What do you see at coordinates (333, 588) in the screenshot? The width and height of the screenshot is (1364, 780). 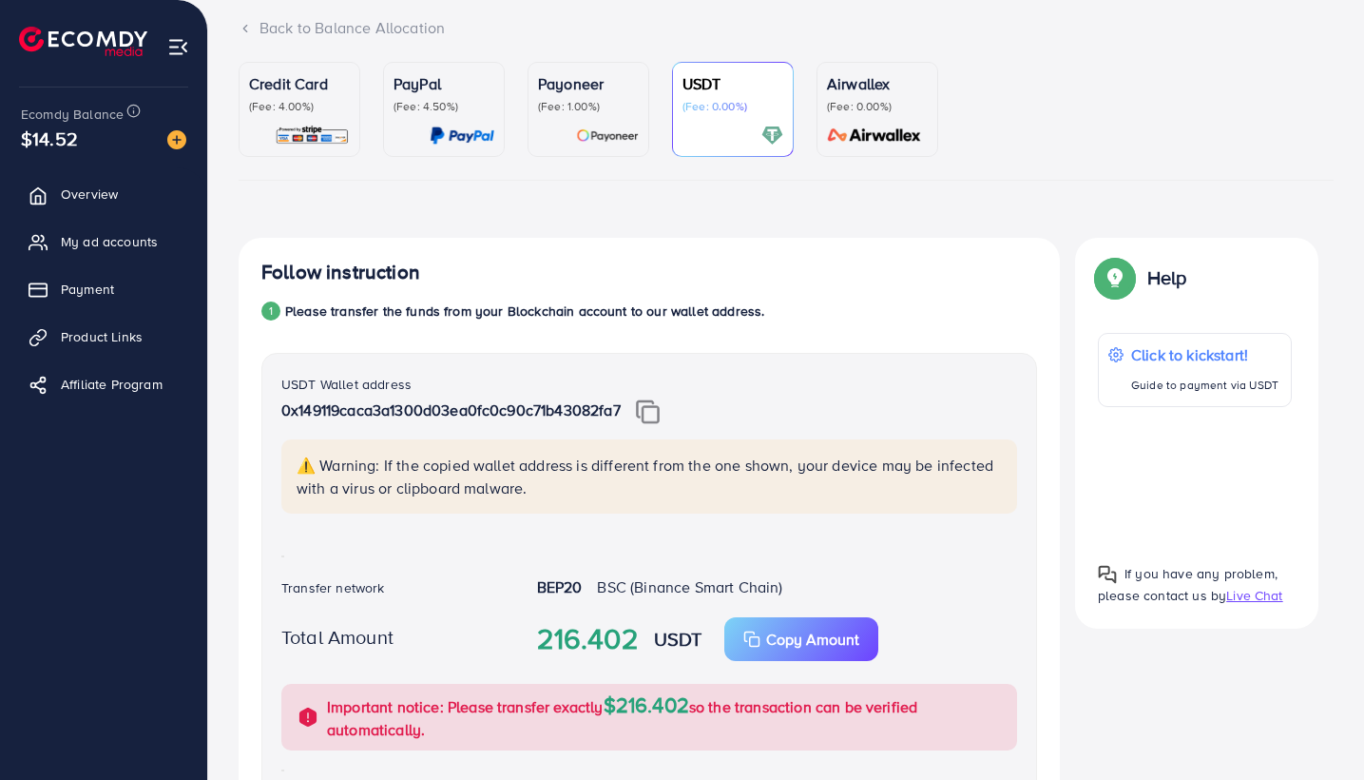 I see `label: Transfer network` at bounding box center [333, 588].